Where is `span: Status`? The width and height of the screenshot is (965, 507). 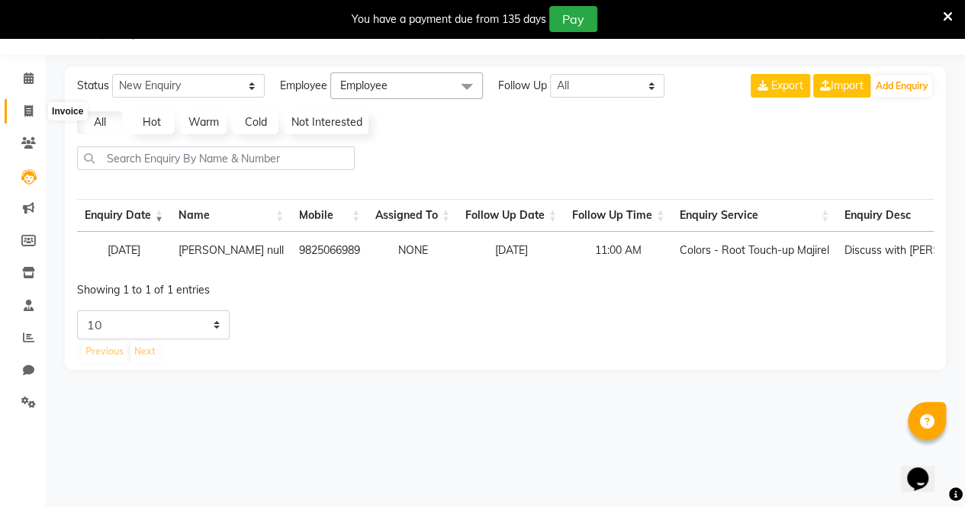 span: Status is located at coordinates (93, 85).